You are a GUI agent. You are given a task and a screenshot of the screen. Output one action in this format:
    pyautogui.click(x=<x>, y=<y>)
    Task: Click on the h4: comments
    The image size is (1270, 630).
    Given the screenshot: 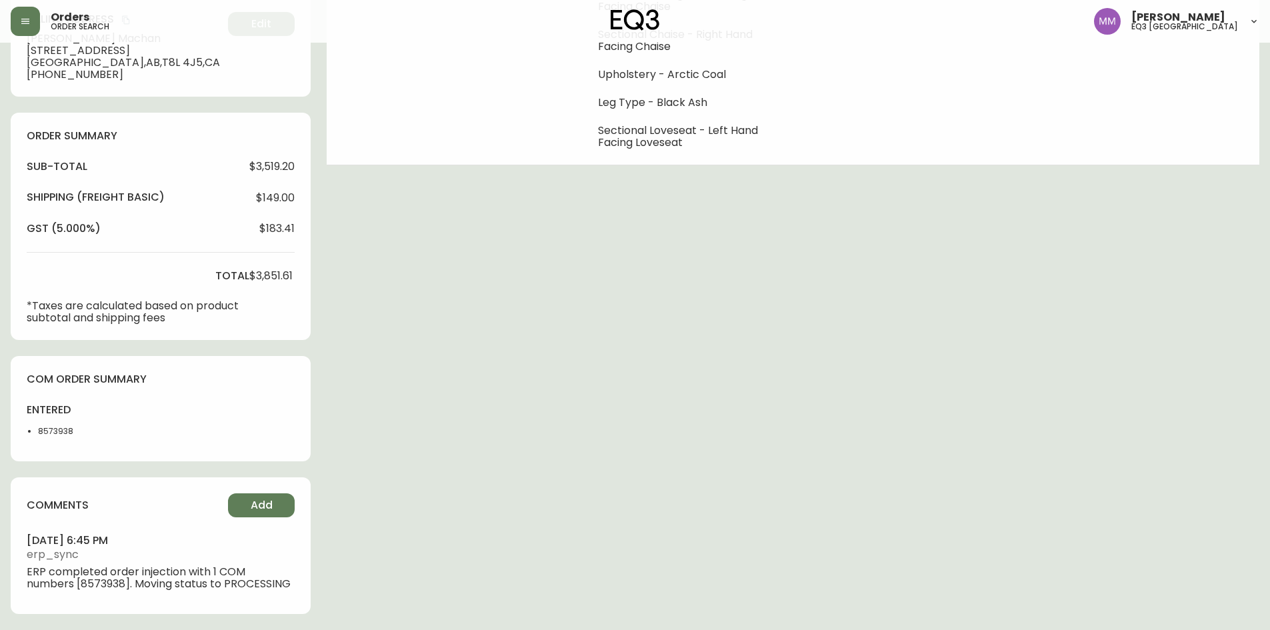 What is the action you would take?
    pyautogui.click(x=57, y=505)
    